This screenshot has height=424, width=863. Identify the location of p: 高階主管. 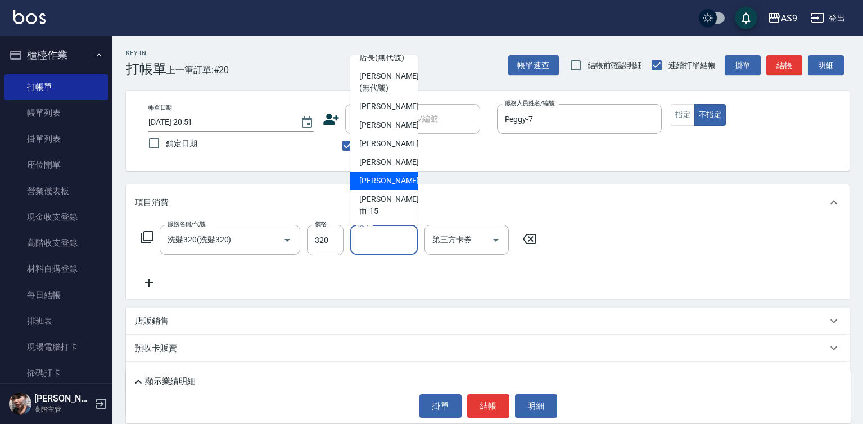
(63, 409).